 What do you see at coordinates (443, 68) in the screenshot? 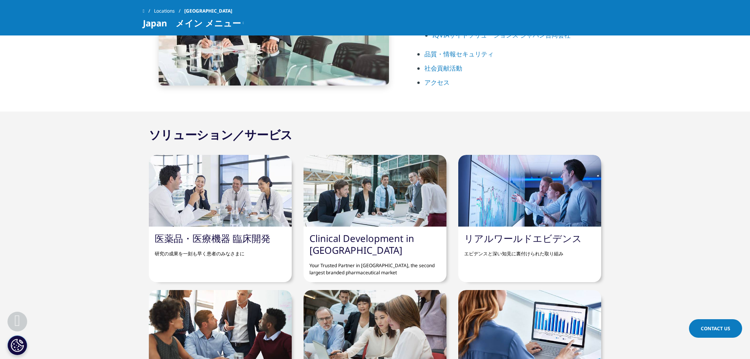
I see `a: 社会貢献活動` at bounding box center [443, 68].